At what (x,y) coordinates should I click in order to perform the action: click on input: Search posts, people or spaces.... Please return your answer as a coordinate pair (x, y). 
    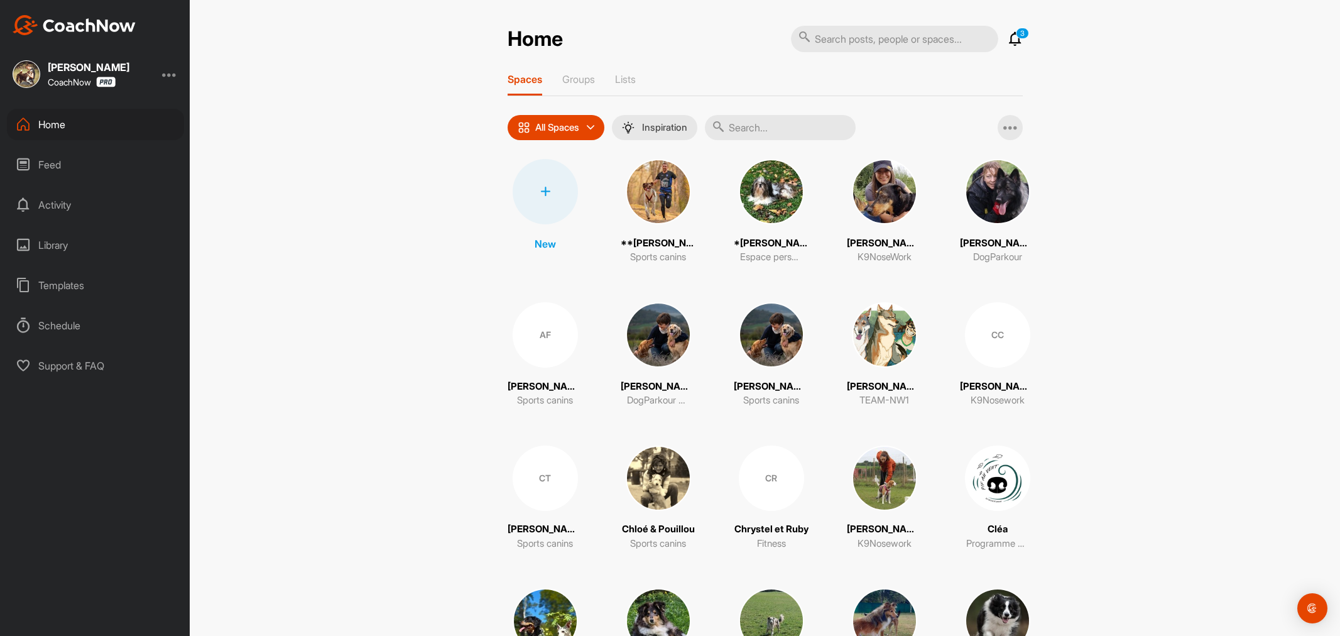
    Looking at the image, I should click on (895, 39).